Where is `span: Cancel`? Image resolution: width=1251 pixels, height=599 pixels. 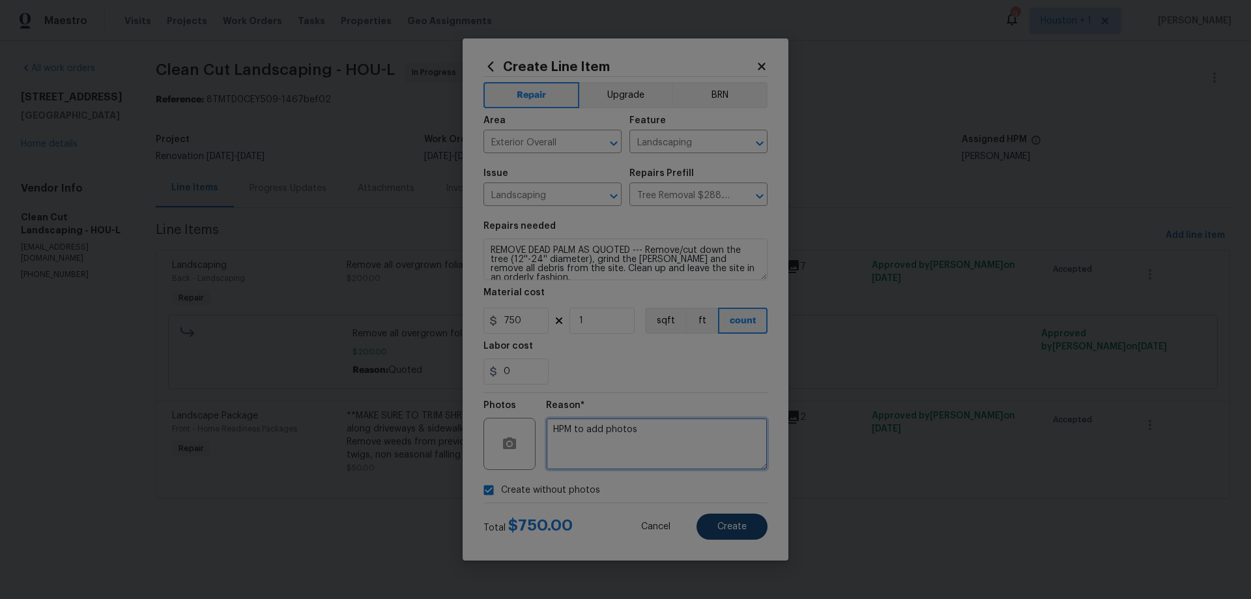 span: Cancel is located at coordinates (656, 527).